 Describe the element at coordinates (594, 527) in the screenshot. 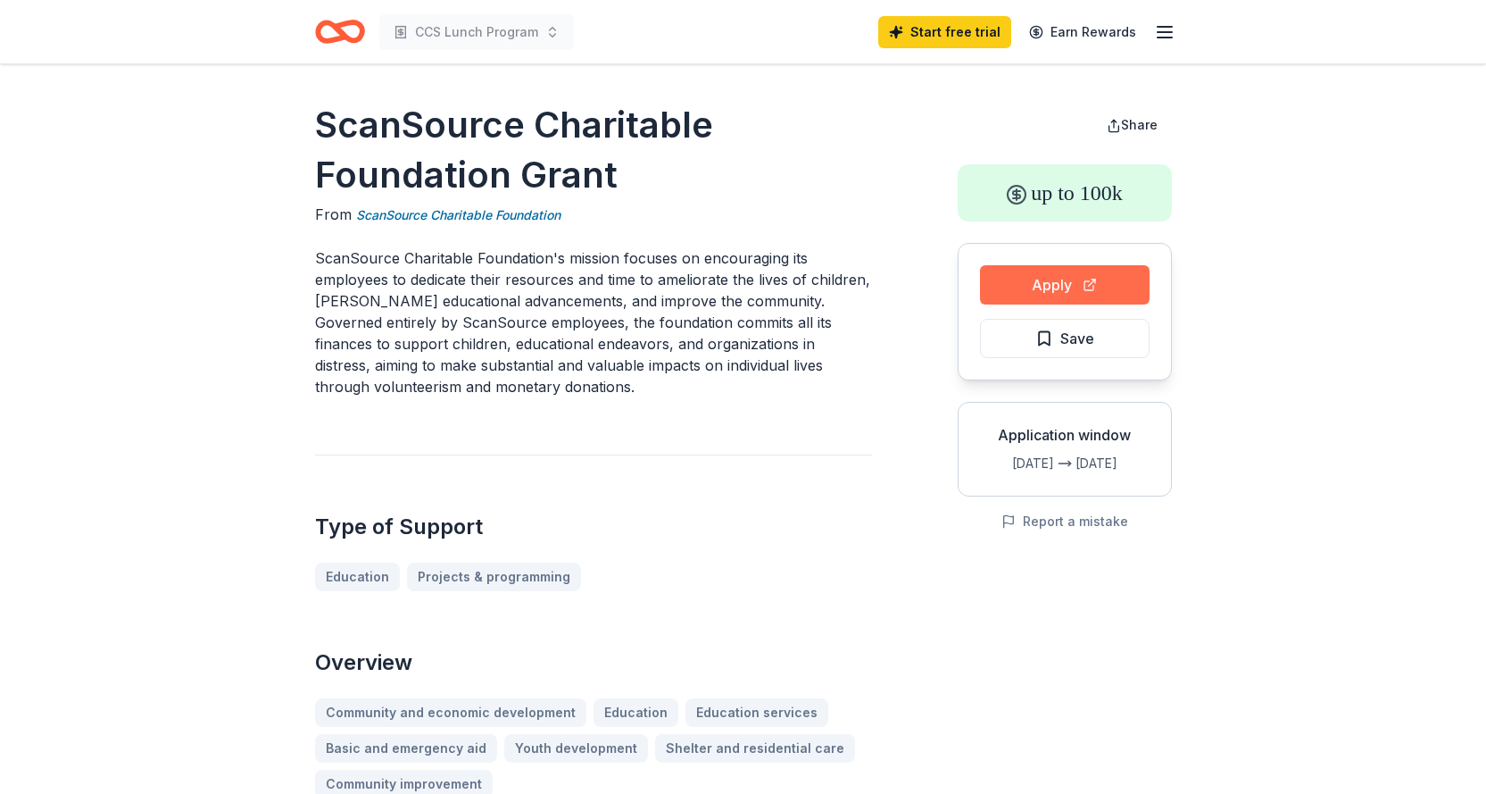

I see `h2: Type of Support` at that location.